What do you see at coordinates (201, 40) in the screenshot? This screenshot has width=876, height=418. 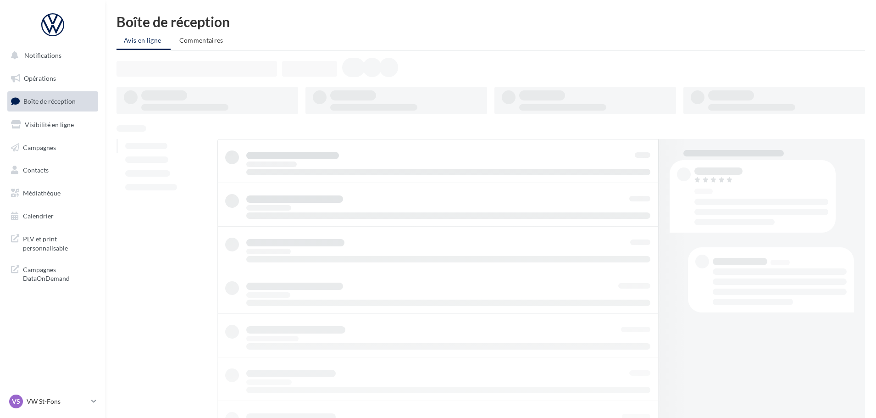 I see `span: Commentaires` at bounding box center [201, 40].